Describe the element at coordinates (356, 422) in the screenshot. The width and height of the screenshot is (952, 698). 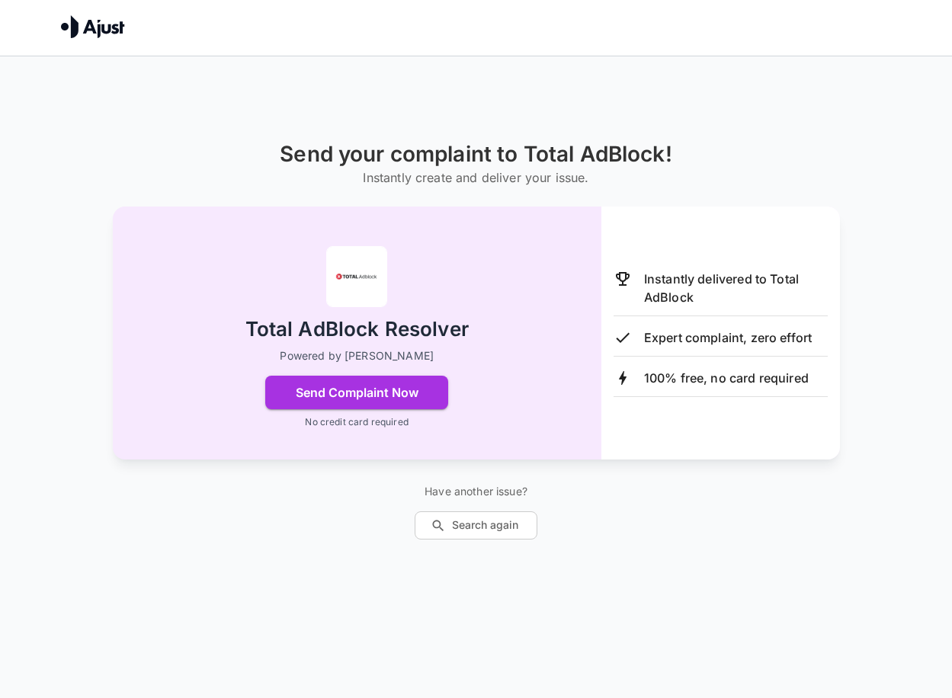
I see `p: No credit card required` at that location.